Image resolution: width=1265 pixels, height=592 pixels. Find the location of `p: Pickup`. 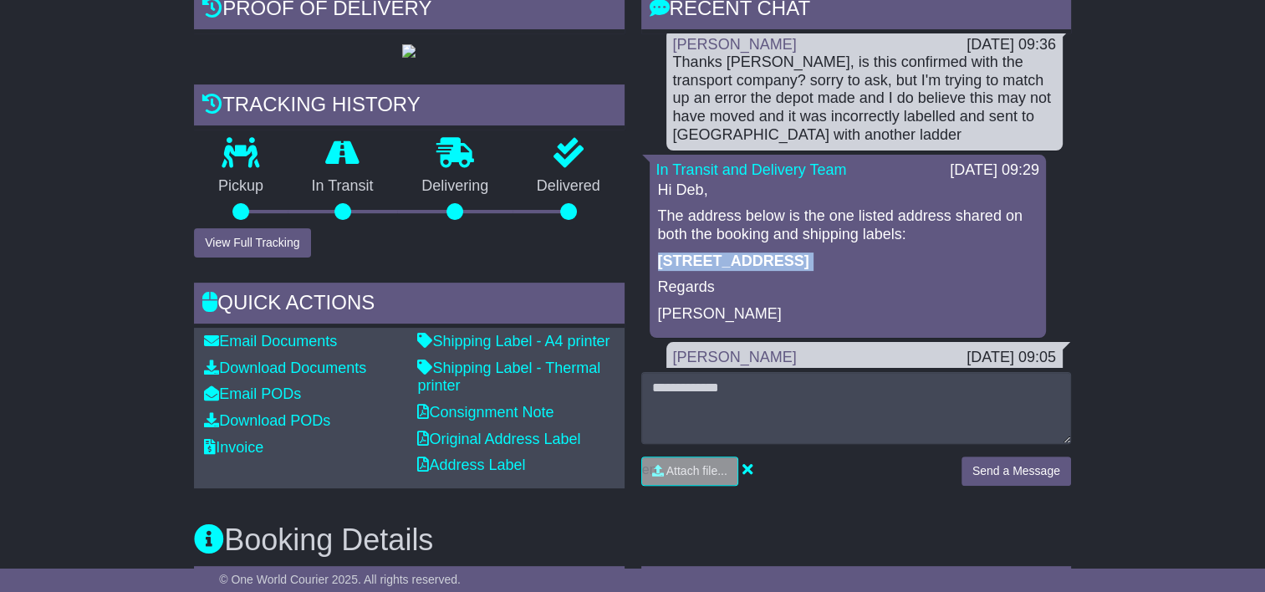

p: Pickup is located at coordinates (241, 186).